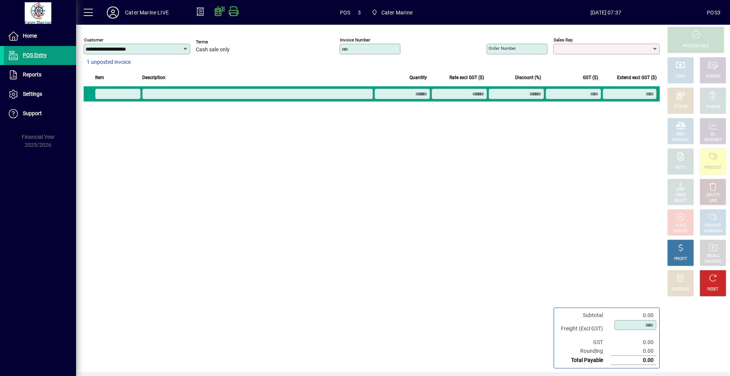  What do you see at coordinates (359, 13) in the screenshot?
I see `span: 3` at bounding box center [359, 13].